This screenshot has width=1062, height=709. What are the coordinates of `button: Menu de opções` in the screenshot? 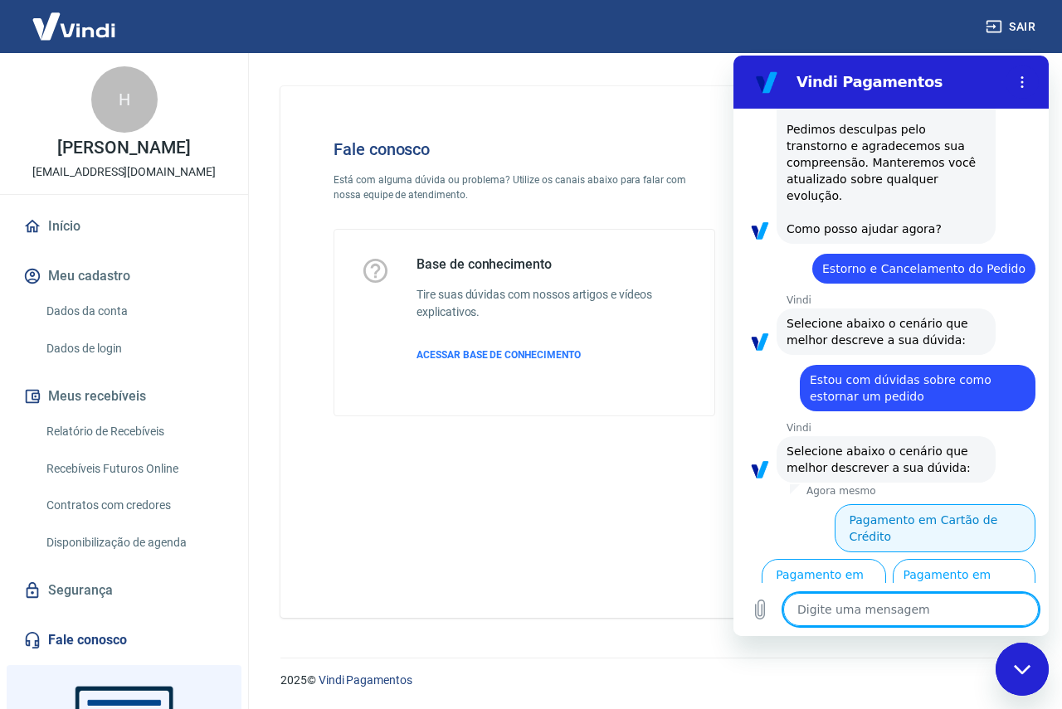 It's located at (289, 27).